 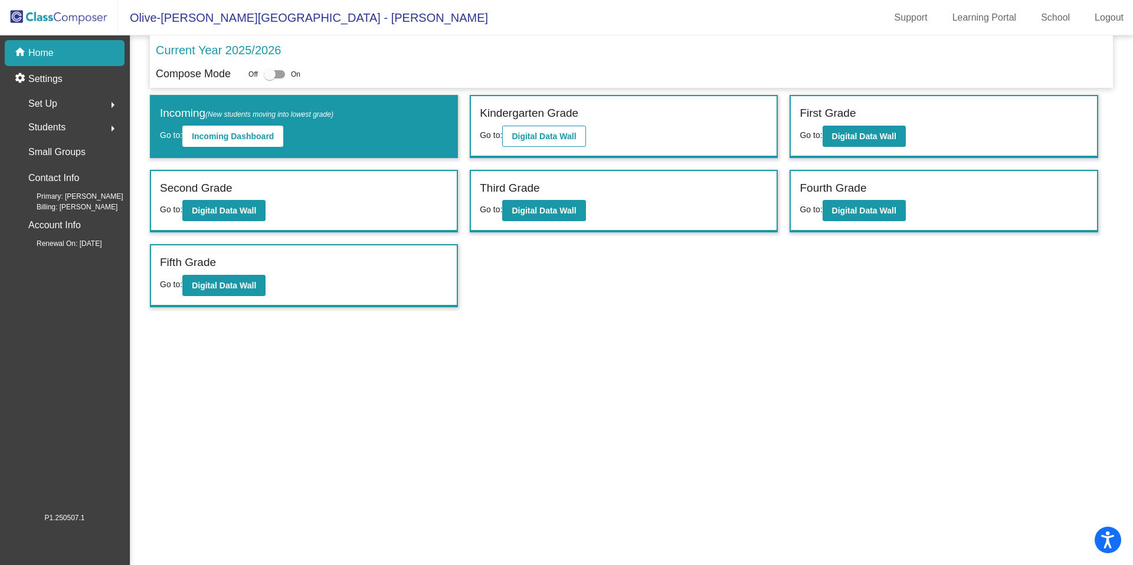 I want to click on p: Contact Info, so click(x=54, y=178).